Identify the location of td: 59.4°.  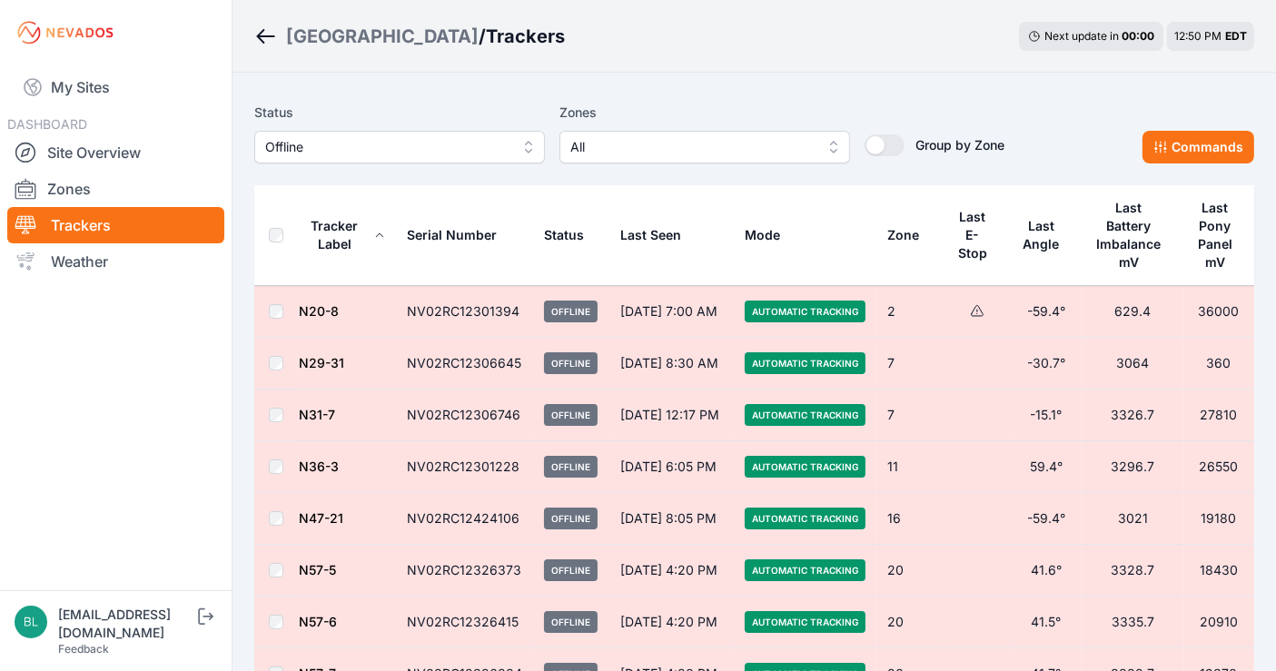
(1046, 467).